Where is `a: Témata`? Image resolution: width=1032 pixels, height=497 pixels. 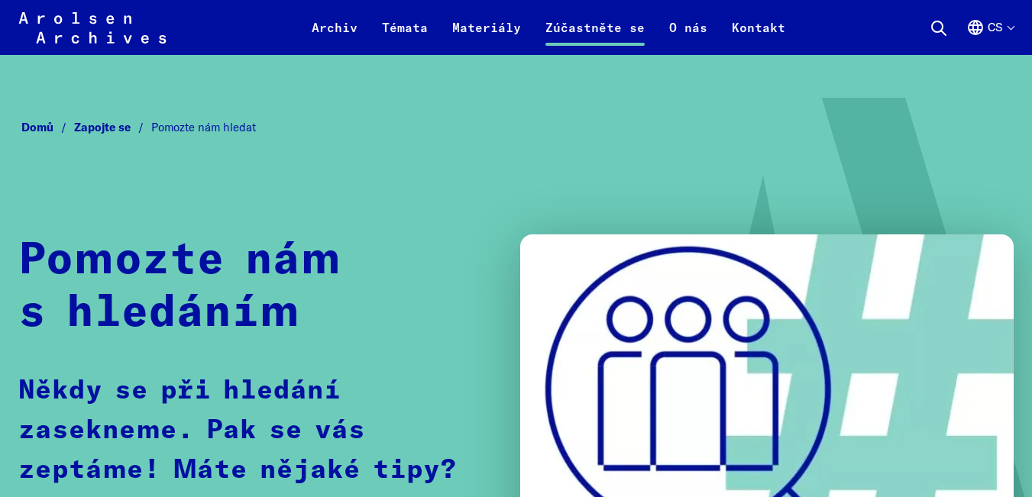 a: Témata is located at coordinates (405, 37).